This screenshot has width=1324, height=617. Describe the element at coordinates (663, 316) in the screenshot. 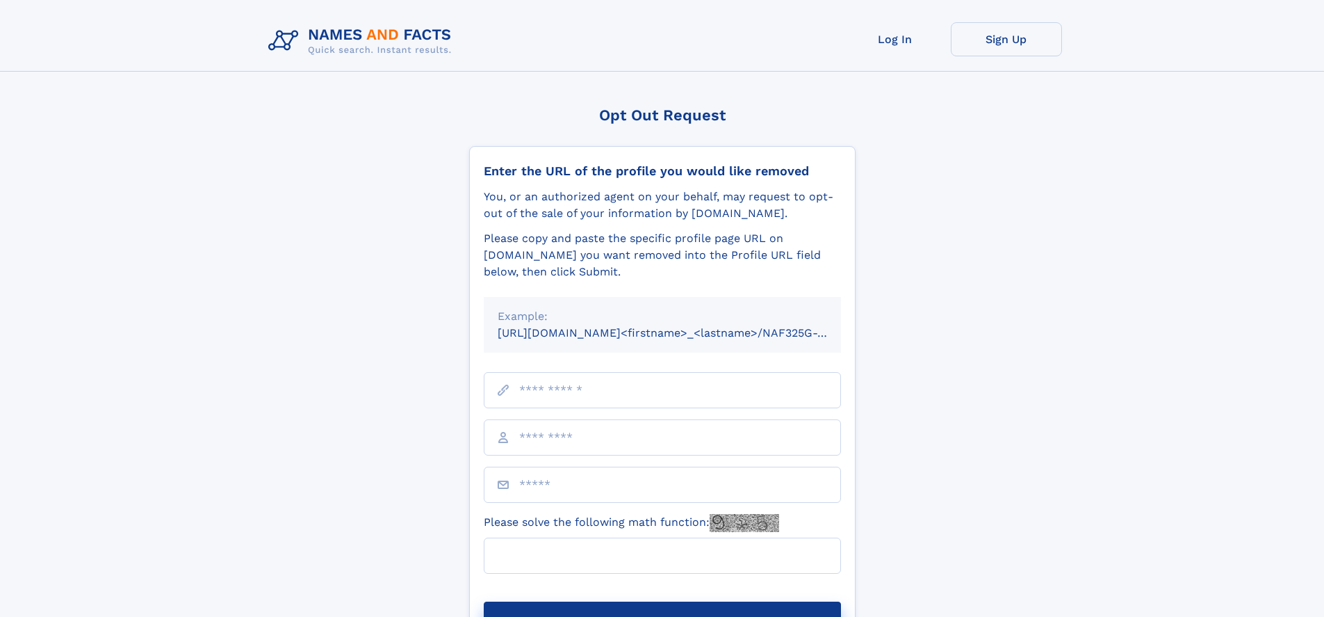

I see `div: Example:` at that location.